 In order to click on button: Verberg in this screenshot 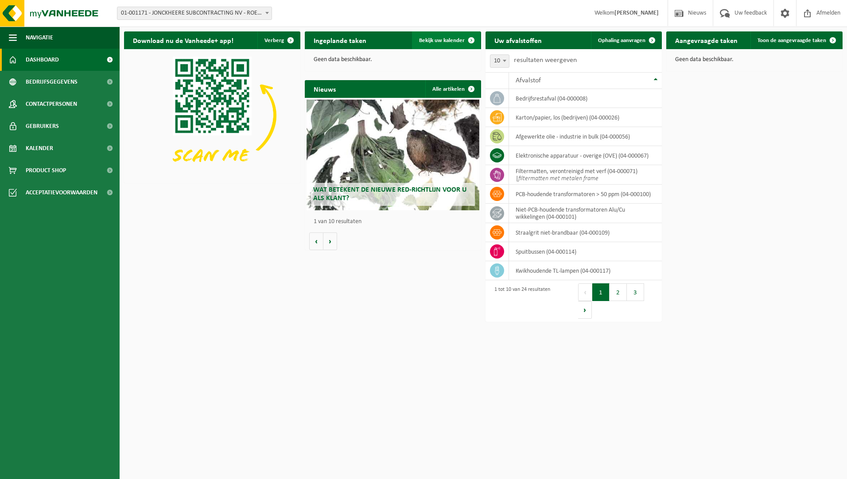, I will do `click(278, 40)`.